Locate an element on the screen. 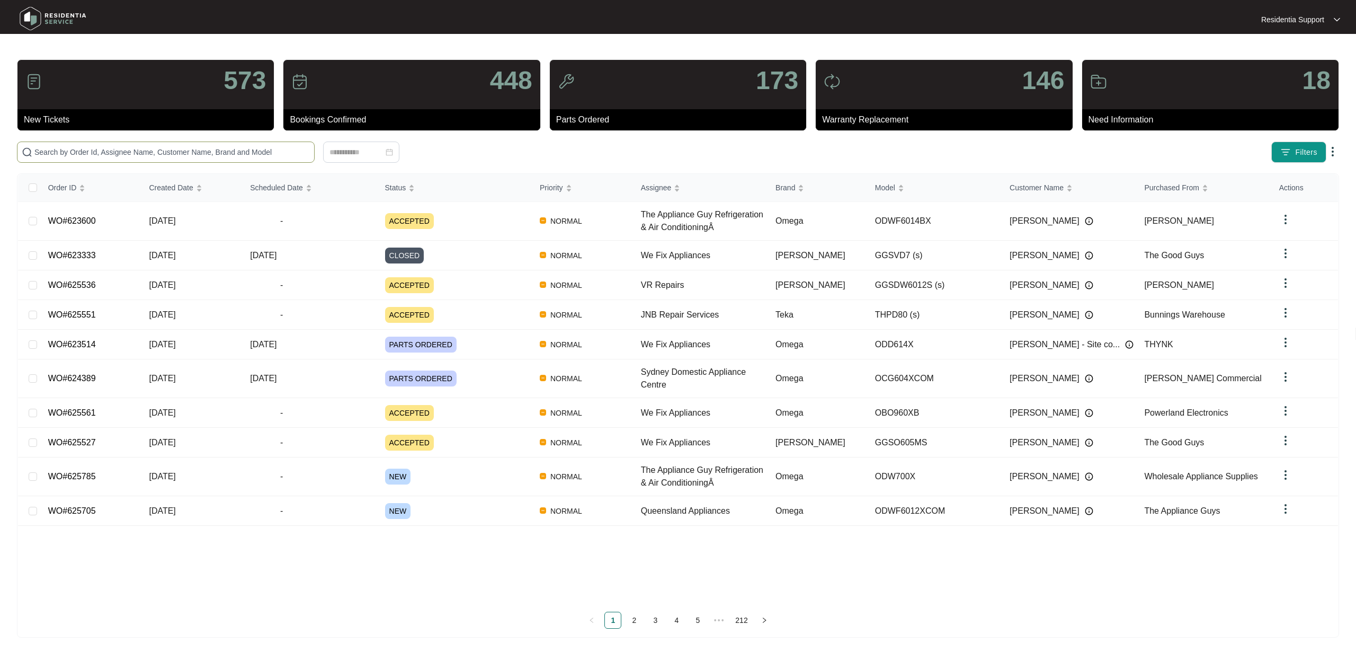 The height and width of the screenshot is (668, 1356). span: ACCEPTED is located at coordinates (410, 285).